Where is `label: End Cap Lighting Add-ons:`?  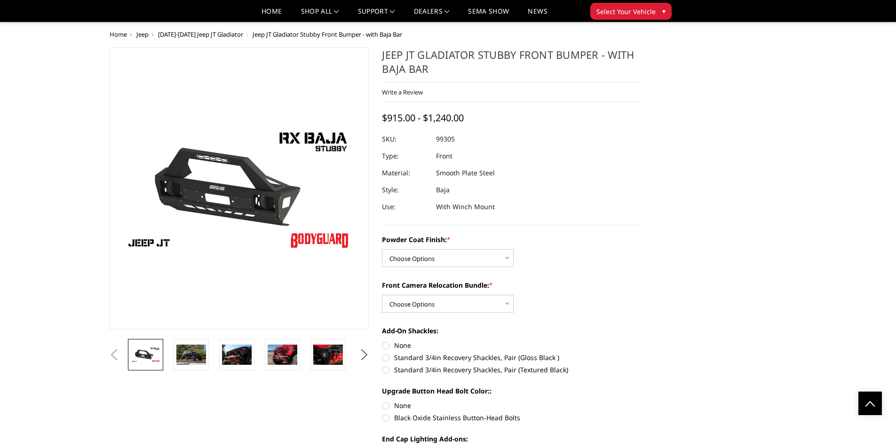 label: End Cap Lighting Add-ons: is located at coordinates (512, 439).